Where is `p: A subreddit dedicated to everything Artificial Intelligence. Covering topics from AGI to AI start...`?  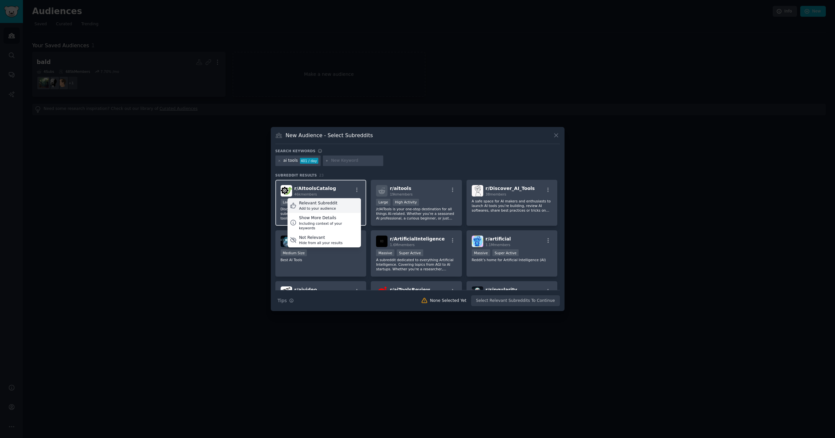 p: A subreddit dedicated to everything Artificial Intelligence. Covering topics from AGI to AI start... is located at coordinates (416, 264).